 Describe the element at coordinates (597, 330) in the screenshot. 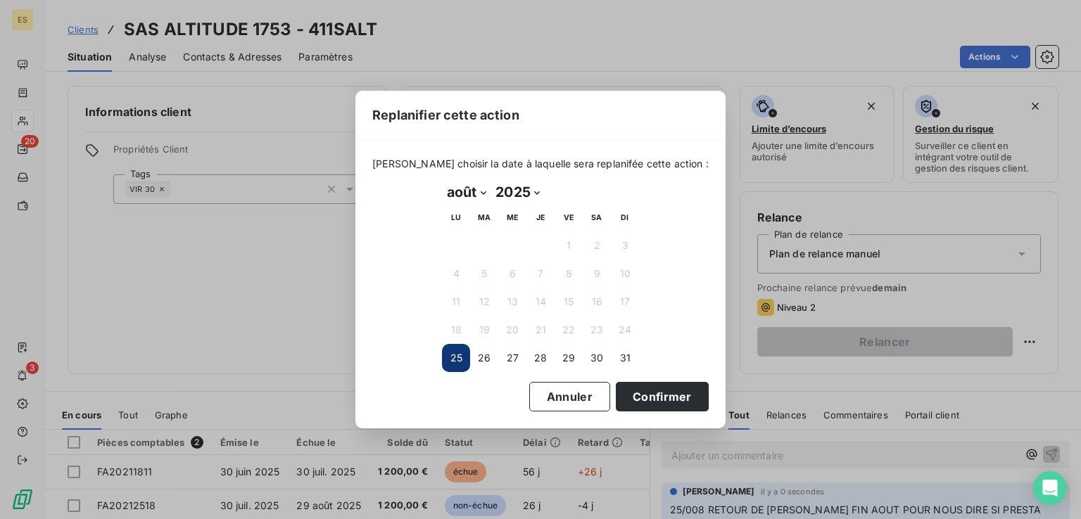

I see `button: 23` at that location.